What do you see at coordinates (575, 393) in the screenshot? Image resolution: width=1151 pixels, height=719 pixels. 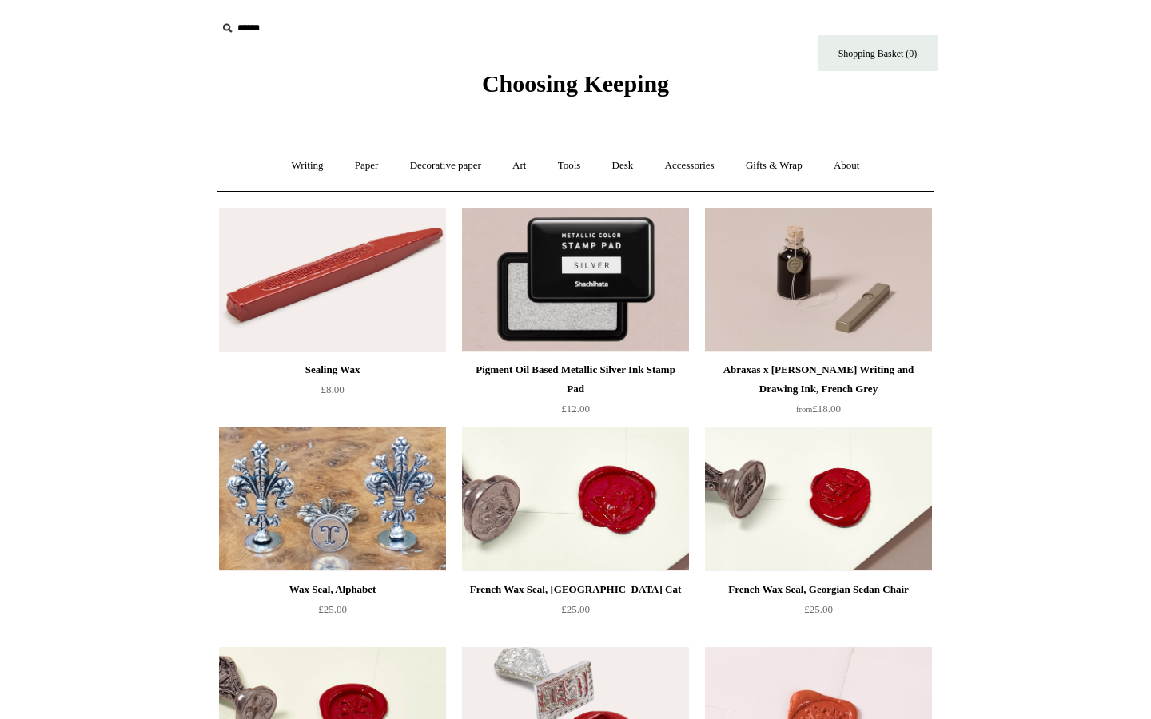 I see `a: Pigment Oil Based Metallic Silver Ink Stamp Pad £12.00` at bounding box center [575, 393].